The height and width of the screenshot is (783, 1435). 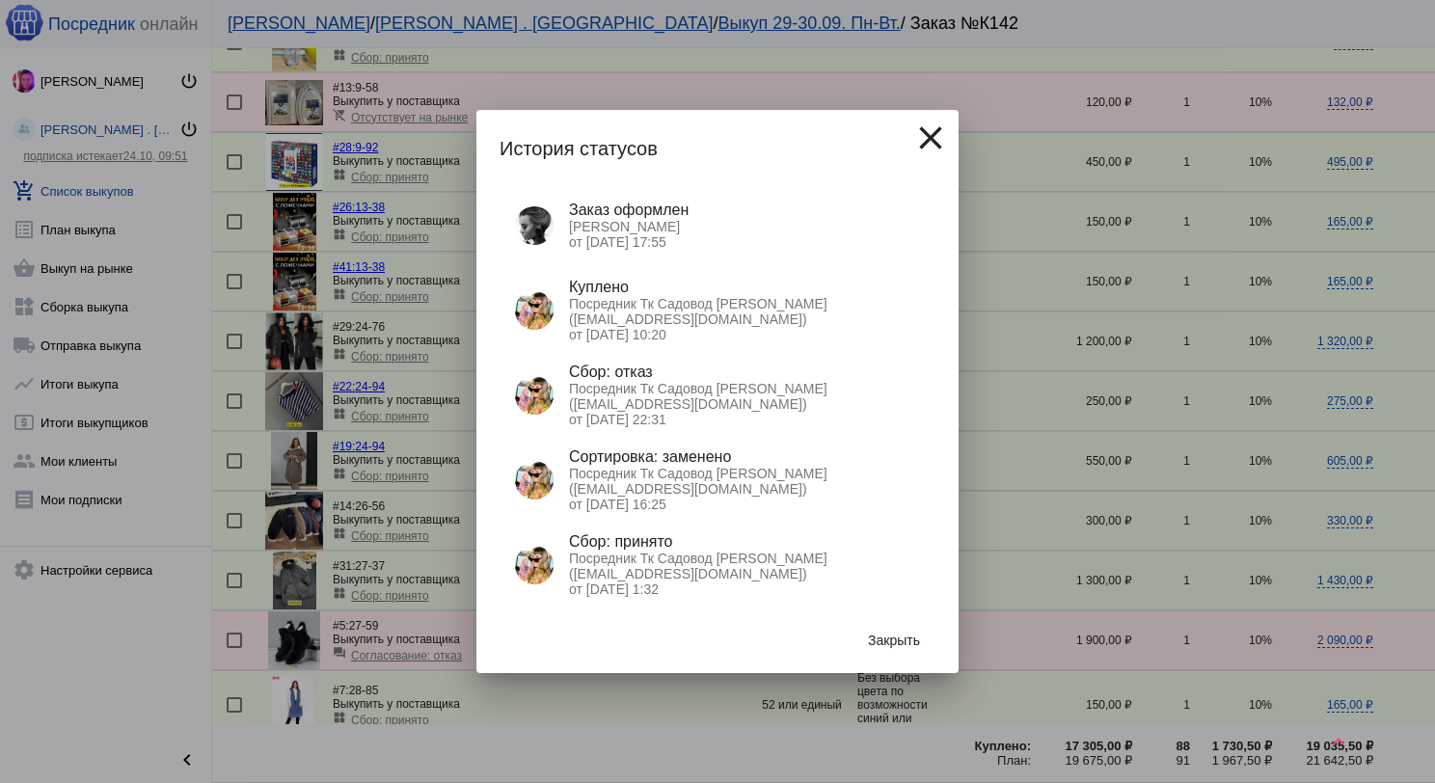 I want to click on h2: История статусов, so click(x=718, y=149).